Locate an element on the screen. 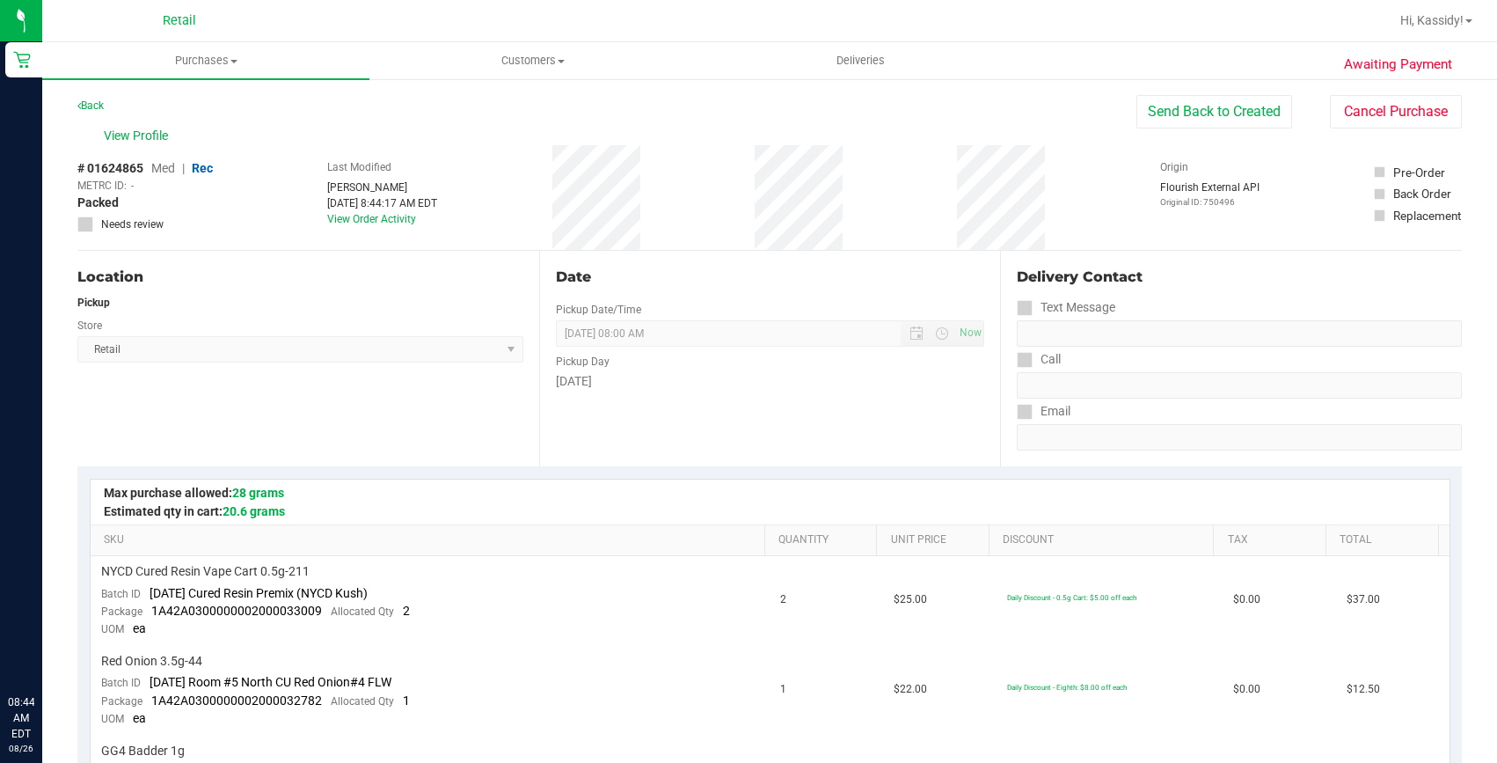 The image size is (1497, 763). p: 08/26 is located at coordinates (21, 748).